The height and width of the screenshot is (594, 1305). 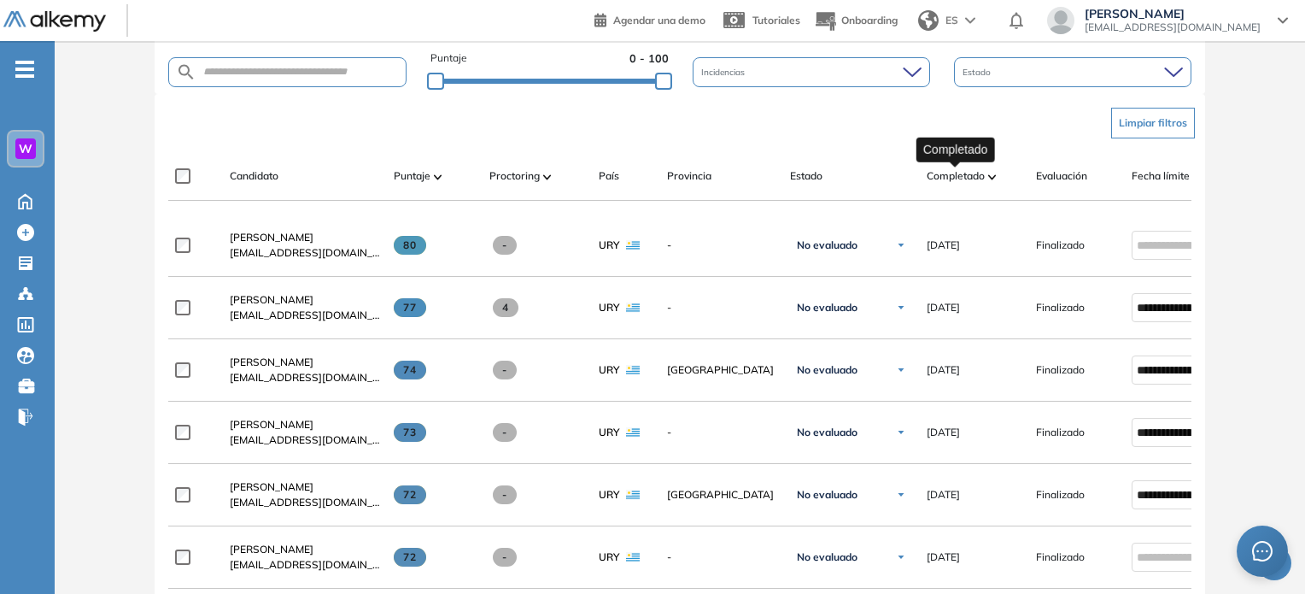 What do you see at coordinates (970, 21) in the screenshot?
I see `img: arrow` at bounding box center [970, 21].